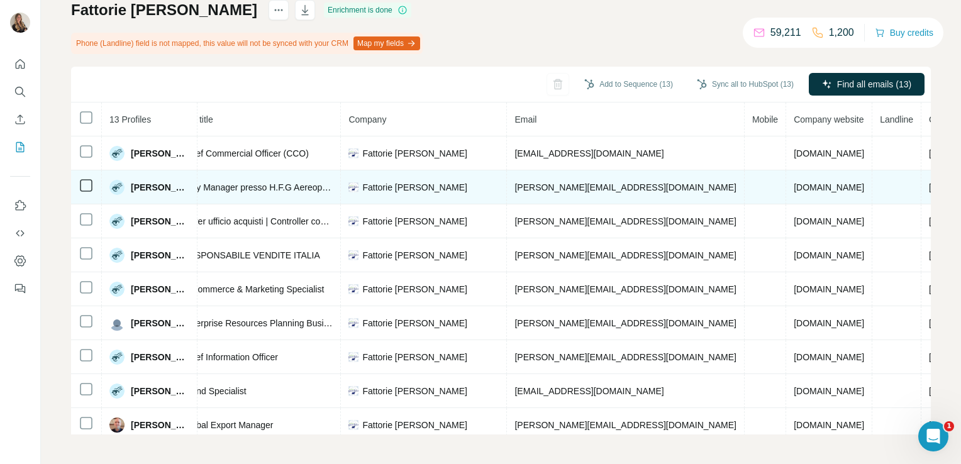  What do you see at coordinates (245, 153) in the screenshot?
I see `span: Chief Commercial Officer (CCO)` at bounding box center [245, 153].